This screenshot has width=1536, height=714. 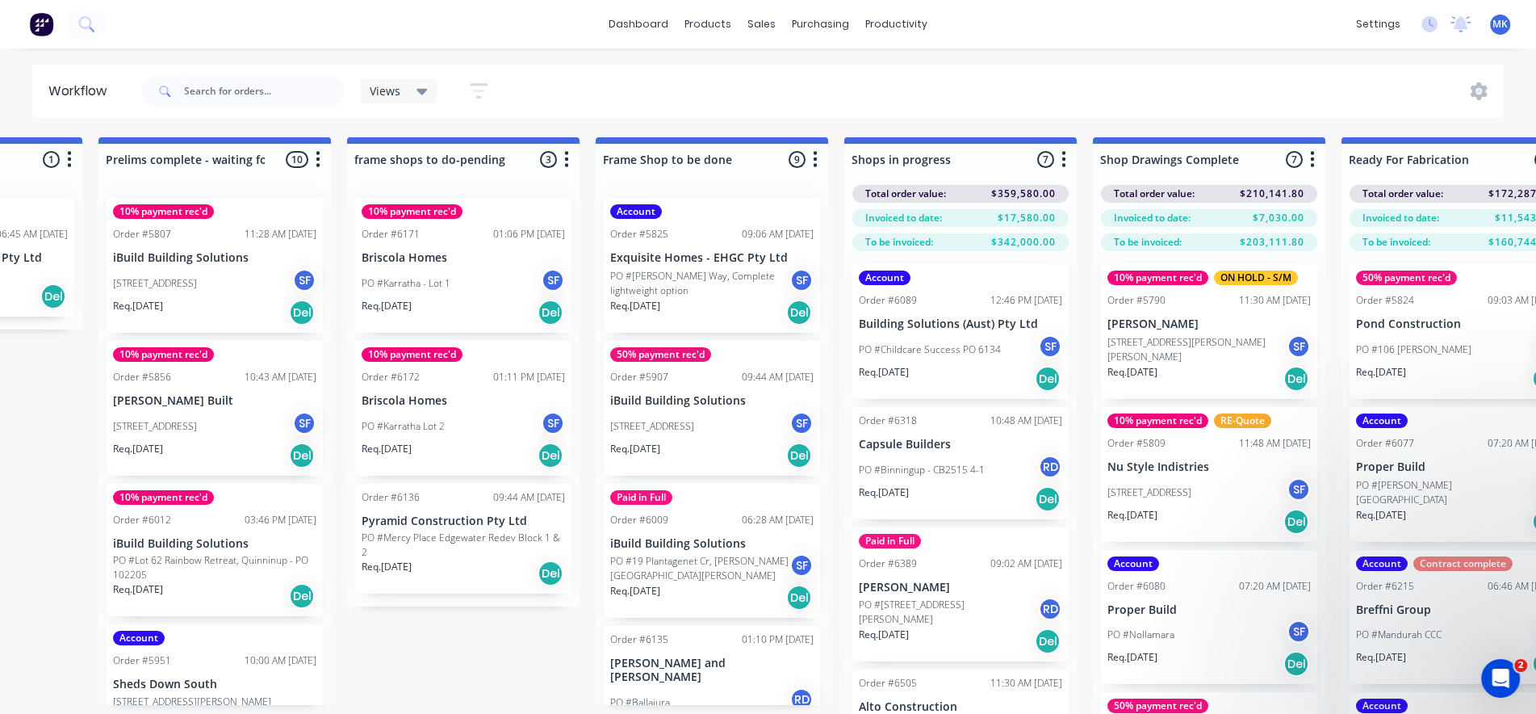 I want to click on div: Order #6172, so click(x=391, y=377).